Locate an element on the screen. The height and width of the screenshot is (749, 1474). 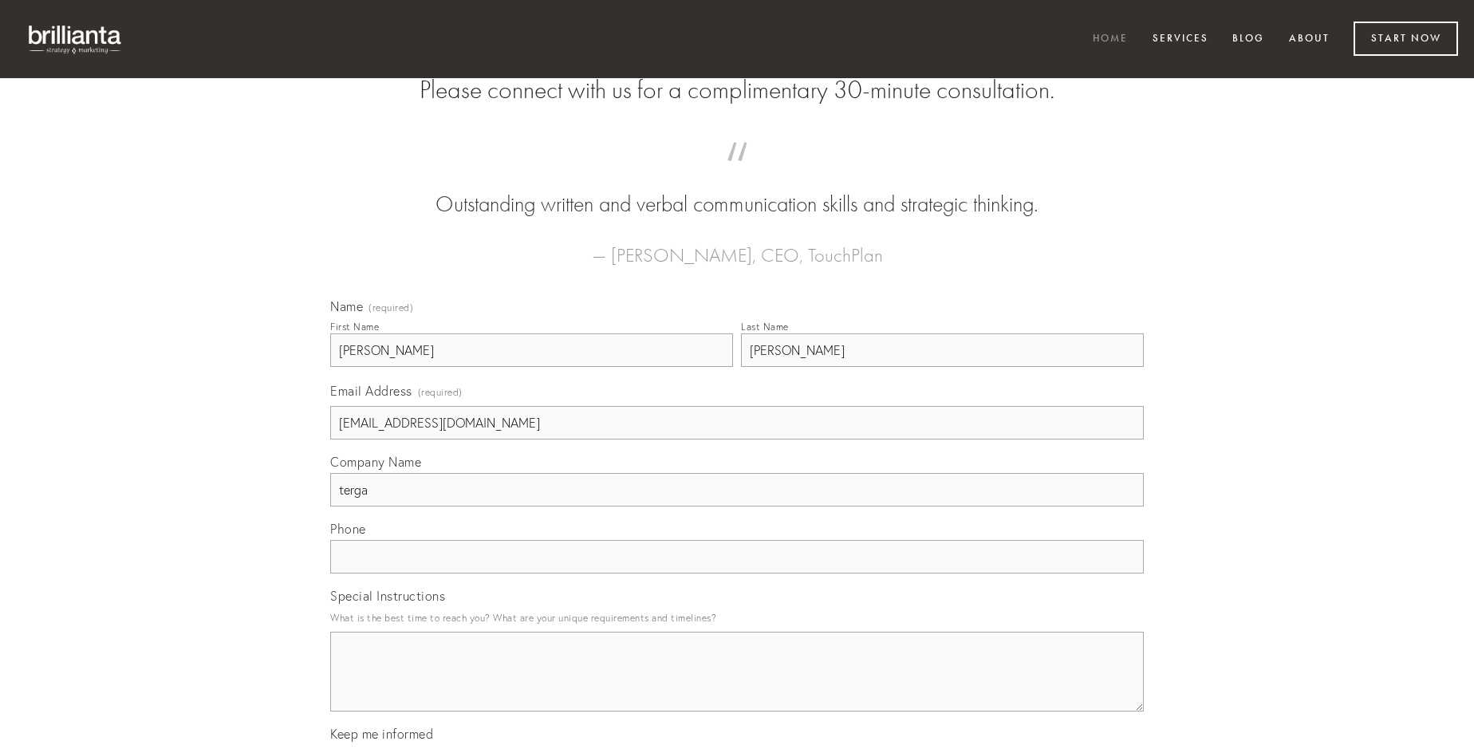
span: Name is located at coordinates (346, 306).